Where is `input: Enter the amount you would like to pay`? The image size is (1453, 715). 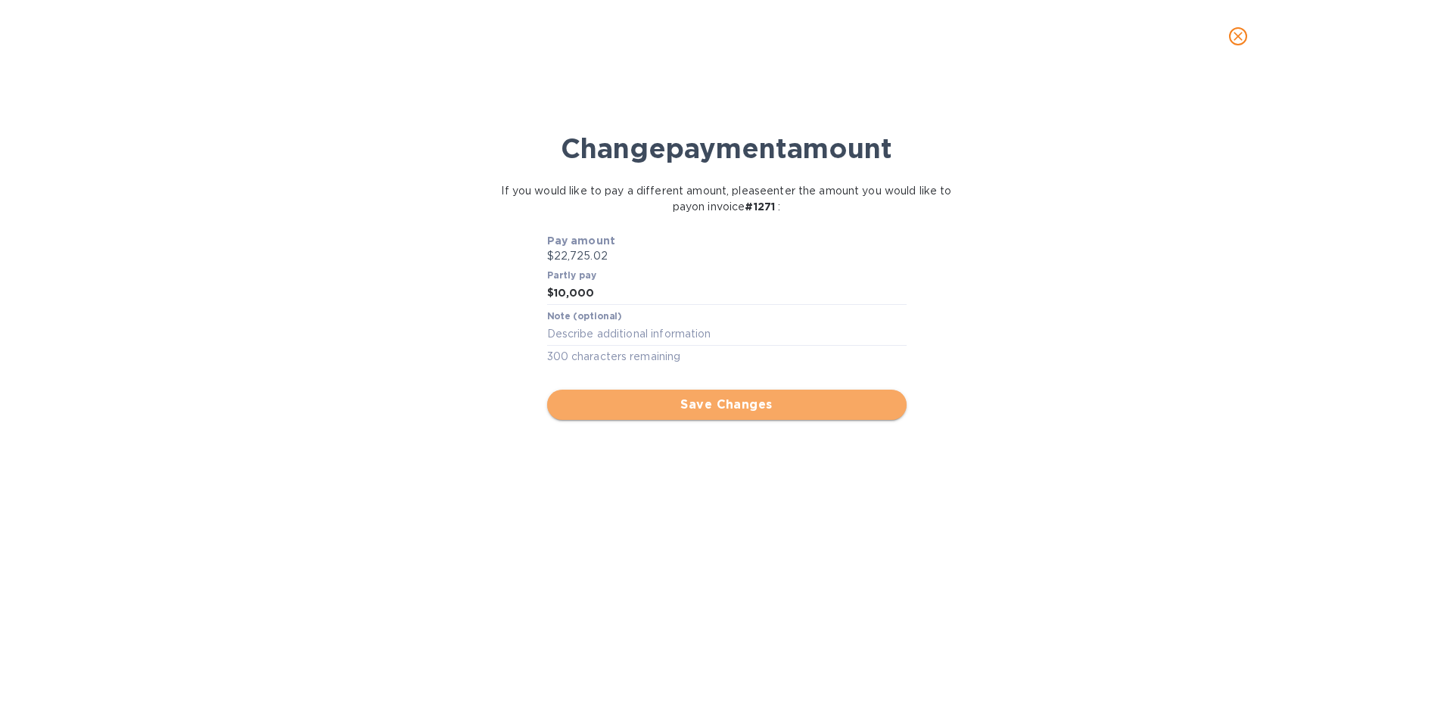 input: Enter the amount you would like to pay is located at coordinates (730, 294).